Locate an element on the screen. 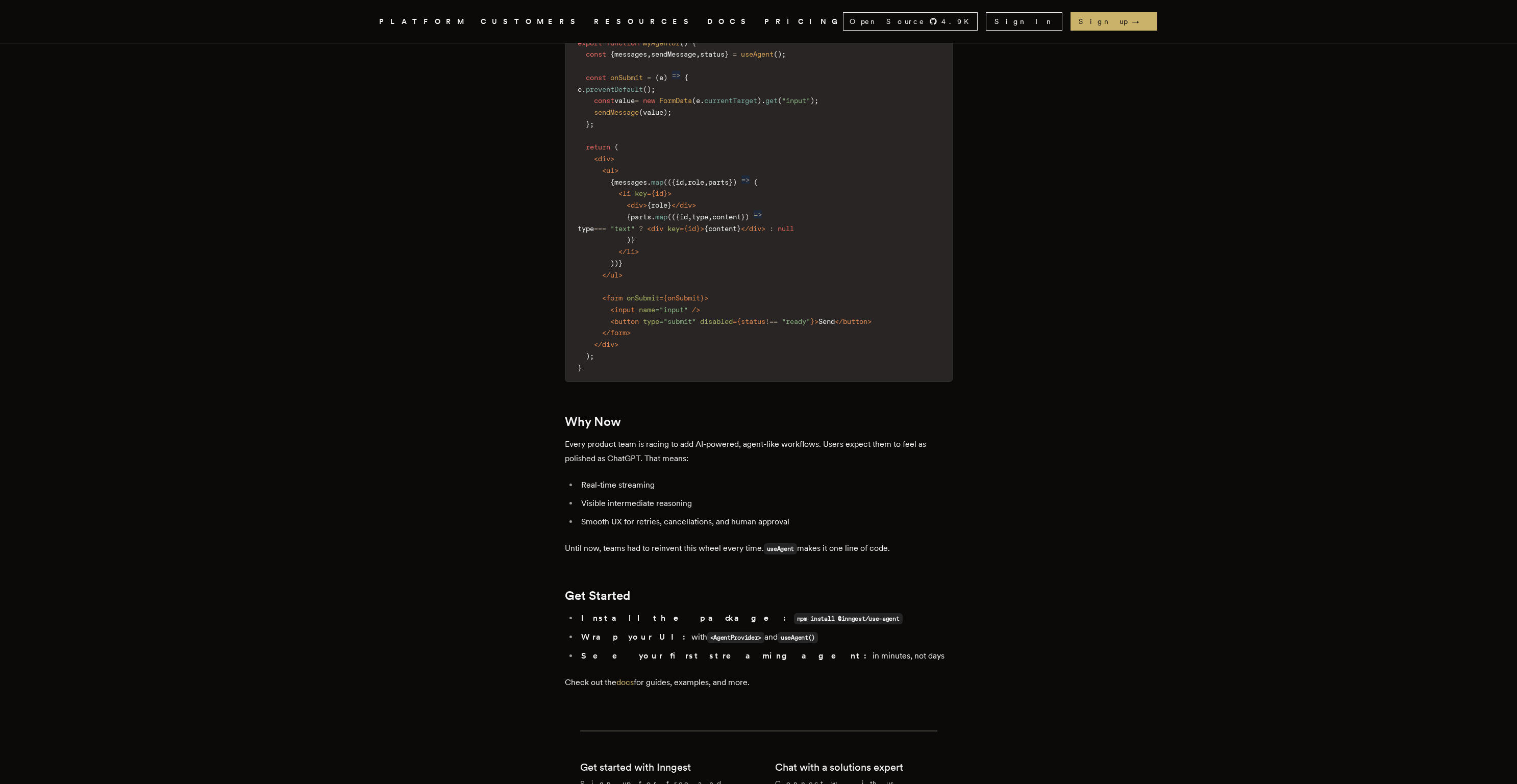  span: Open Source is located at coordinates (887, 21).